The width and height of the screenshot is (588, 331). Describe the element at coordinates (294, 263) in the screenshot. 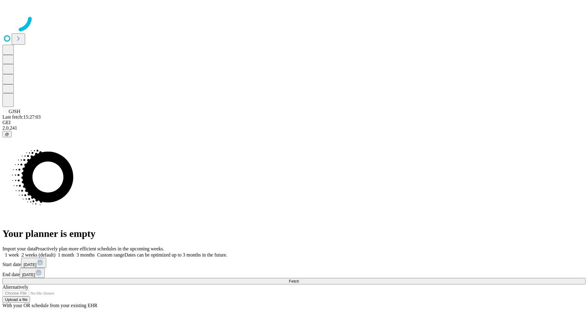

I see `div: Start date` at that location.